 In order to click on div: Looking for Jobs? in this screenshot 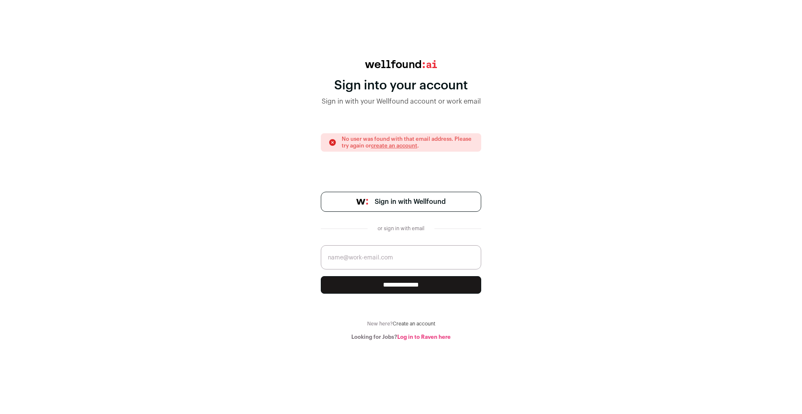, I will do `click(401, 337)`.